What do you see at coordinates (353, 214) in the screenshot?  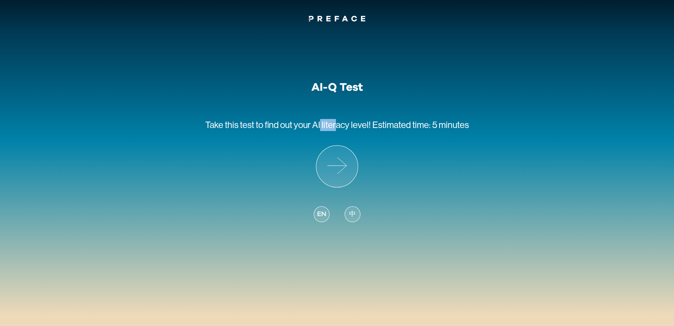 I see `span: 中` at bounding box center [353, 214].